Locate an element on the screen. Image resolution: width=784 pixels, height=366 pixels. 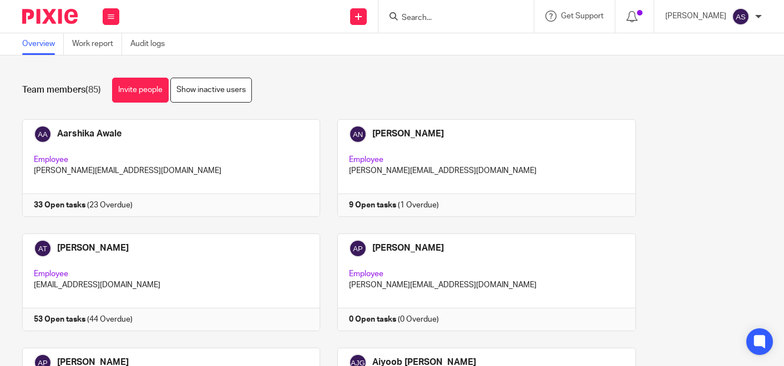
img: Pixie is located at coordinates (50, 16).